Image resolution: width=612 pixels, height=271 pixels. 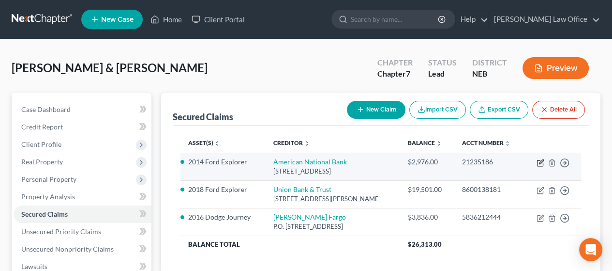 What do you see at coordinates (310, 161) in the screenshot?
I see `a: American National Bank` at bounding box center [310, 161].